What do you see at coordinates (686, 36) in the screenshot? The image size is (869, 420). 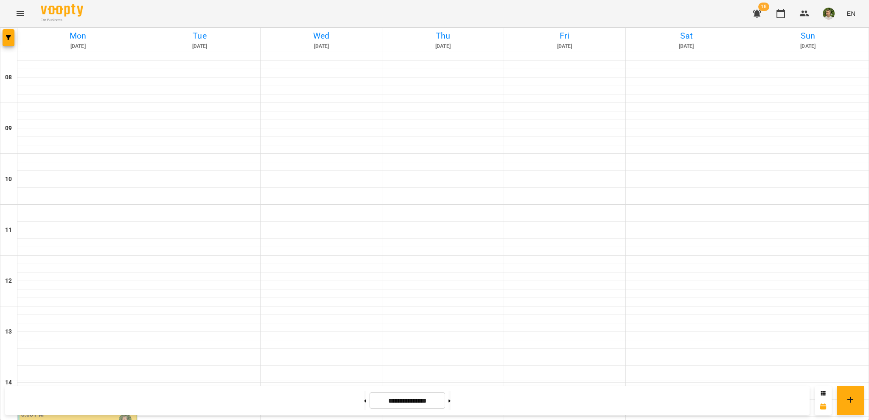 I see `h6: Sat` at bounding box center [686, 36].